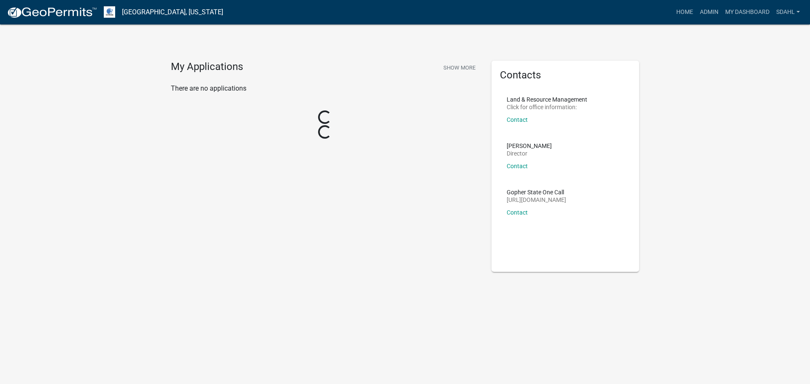  Describe the element at coordinates (459, 67) in the screenshot. I see `button: Show More` at that location.